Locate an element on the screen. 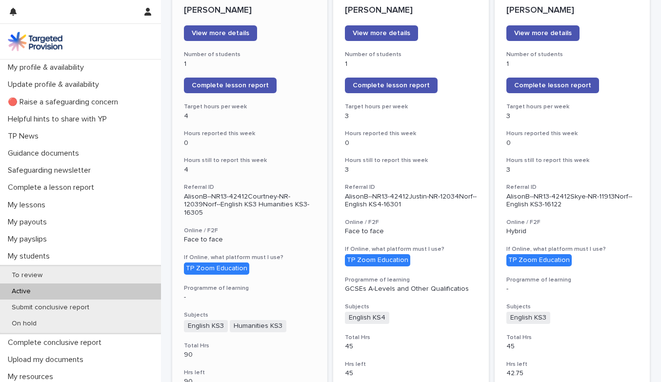  span: English KS4 is located at coordinates (367, 318).